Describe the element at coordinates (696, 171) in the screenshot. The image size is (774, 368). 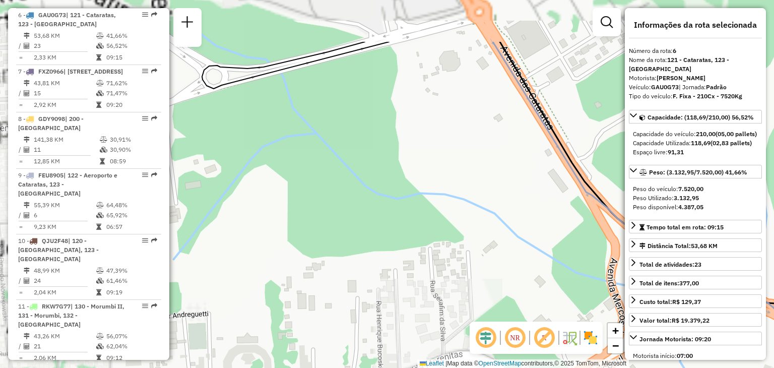
I see `a: Peso: (3.132,95/7.520,00) 41,66%` at that location.